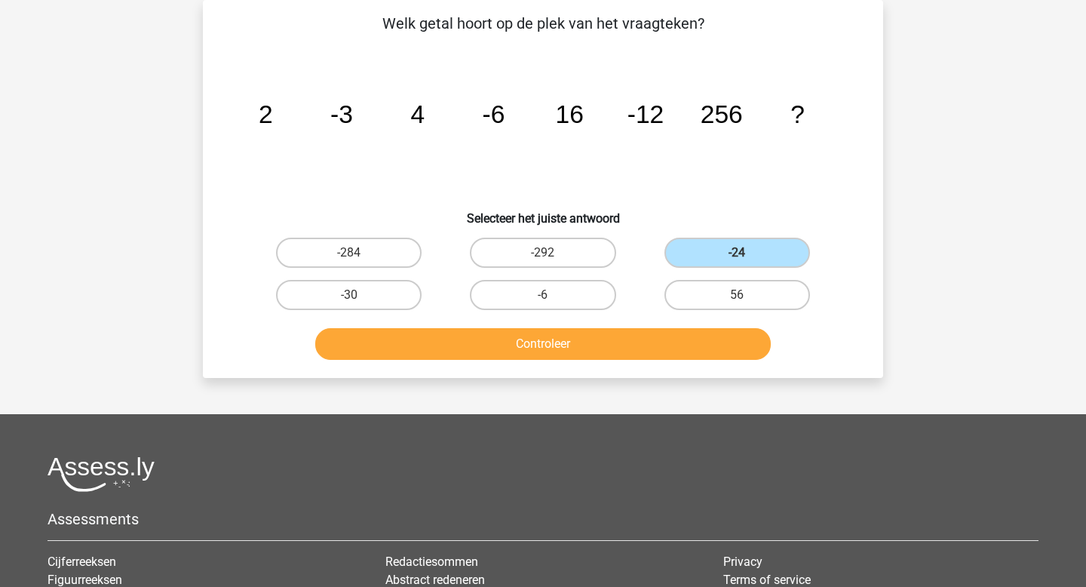 This screenshot has width=1086, height=587. What do you see at coordinates (494, 114) in the screenshot?
I see `tspan: -6` at bounding box center [494, 114].